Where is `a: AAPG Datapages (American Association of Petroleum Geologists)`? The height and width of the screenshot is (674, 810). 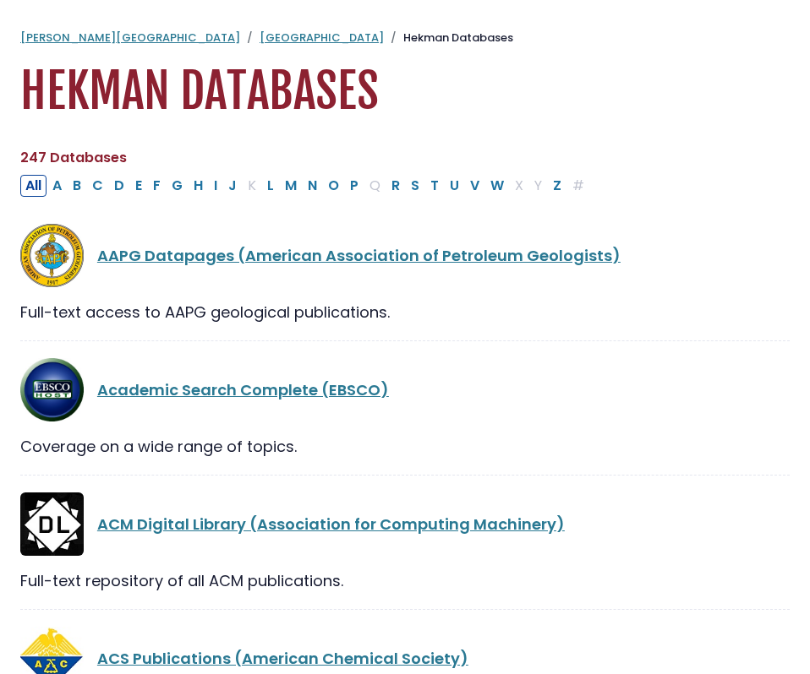
a: AAPG Datapages (American Association of Petroleum Geologists) is located at coordinates (358, 255).